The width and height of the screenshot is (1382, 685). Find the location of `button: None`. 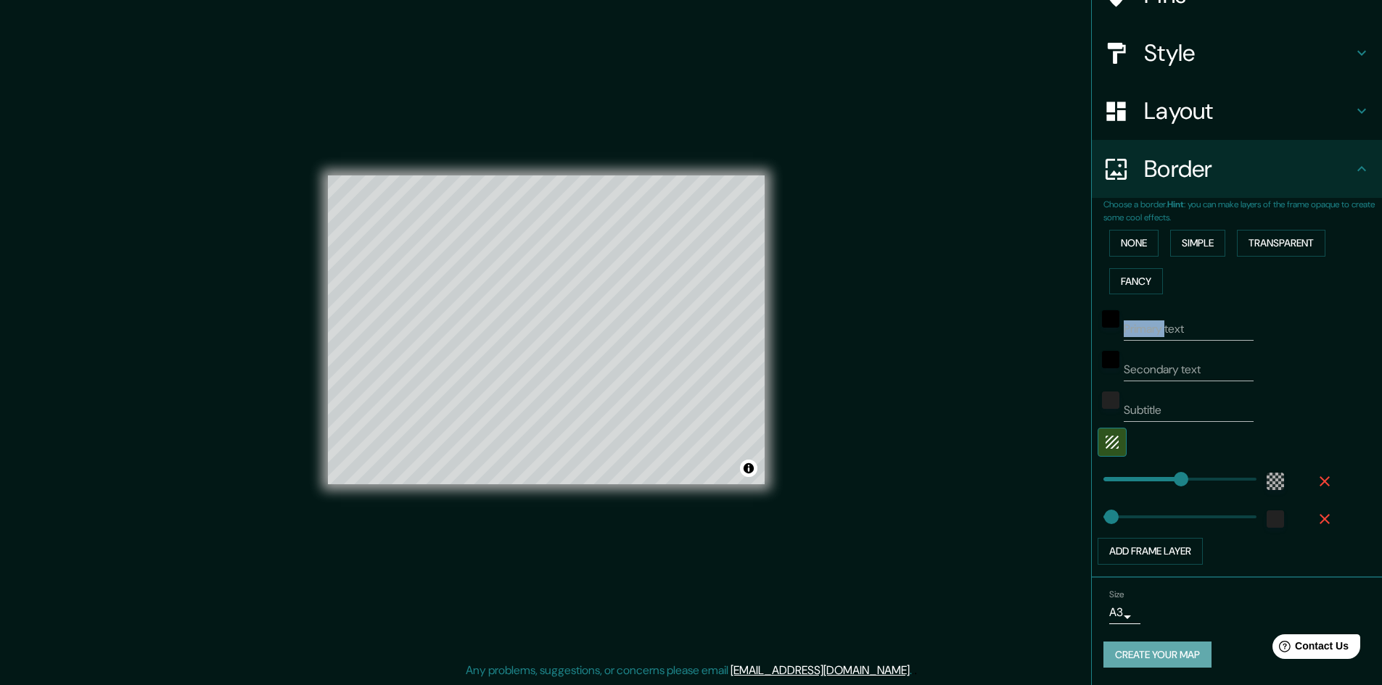

button: None is located at coordinates (1134, 243).